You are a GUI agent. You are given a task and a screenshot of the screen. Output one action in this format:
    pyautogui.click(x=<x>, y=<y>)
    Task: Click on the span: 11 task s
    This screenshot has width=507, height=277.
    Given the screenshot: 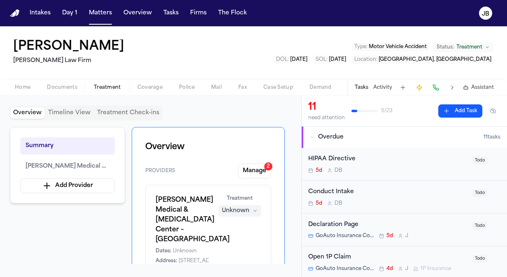 What is the action you would take?
    pyautogui.click(x=492, y=137)
    